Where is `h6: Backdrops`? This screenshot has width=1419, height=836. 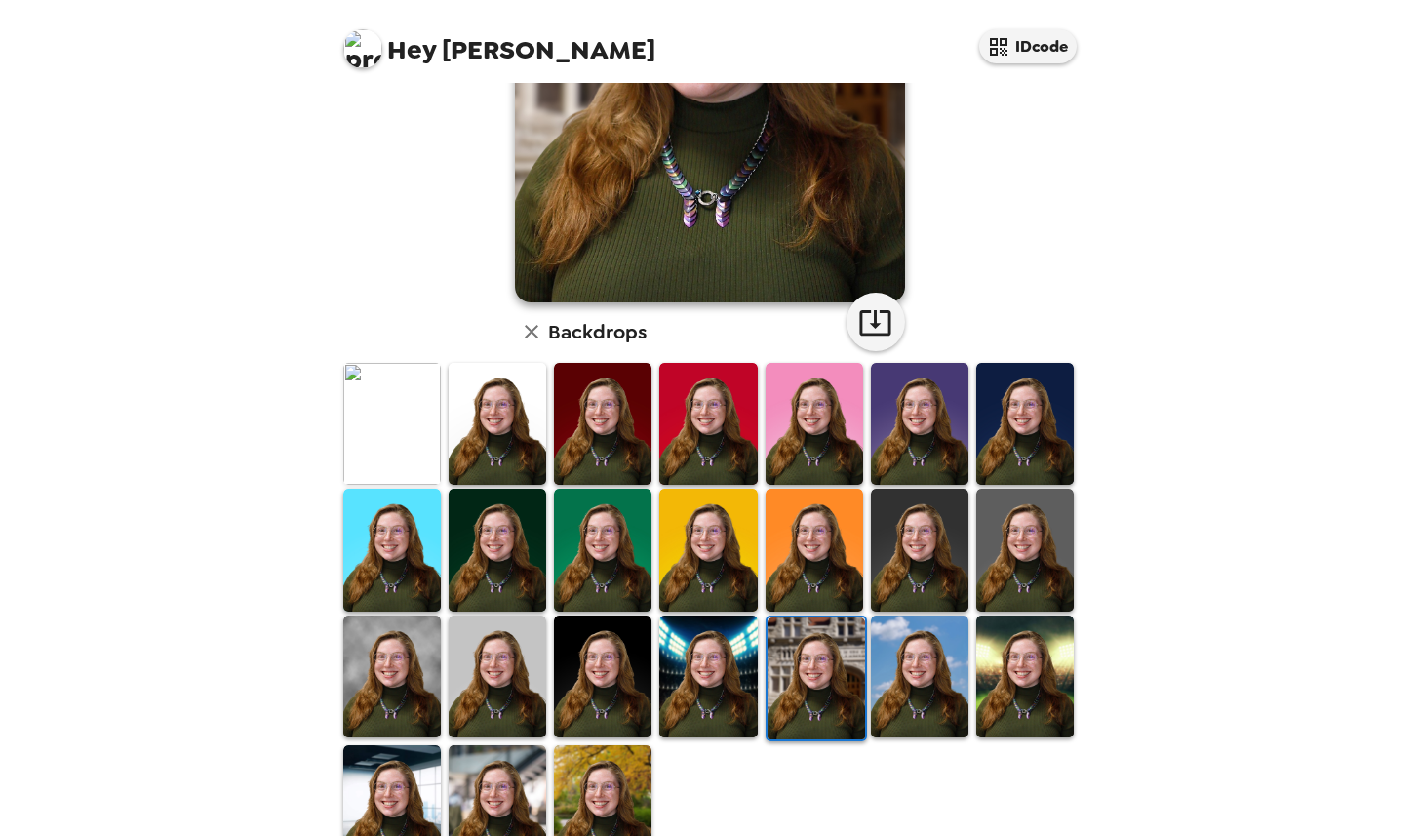 h6: Backdrops is located at coordinates (597, 332).